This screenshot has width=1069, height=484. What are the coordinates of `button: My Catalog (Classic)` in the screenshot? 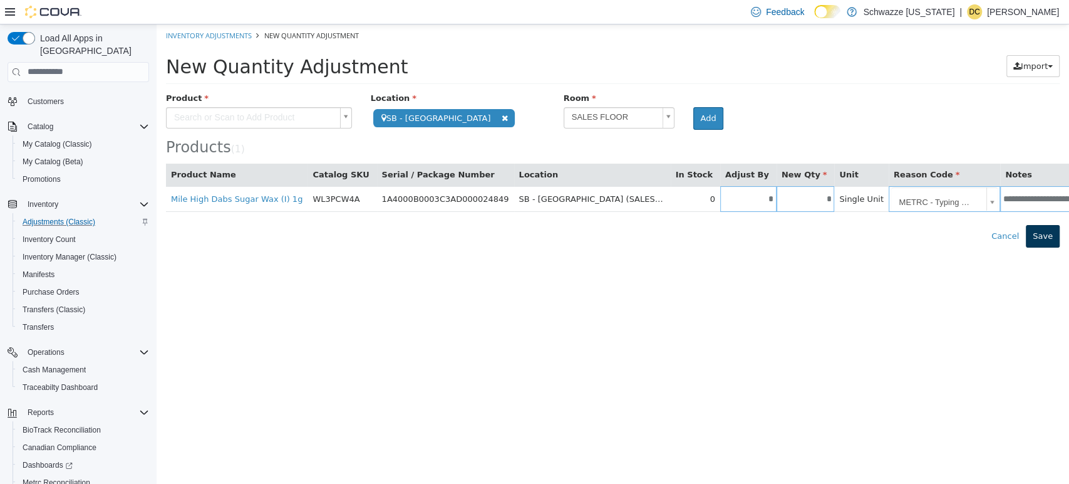 It's located at (83, 144).